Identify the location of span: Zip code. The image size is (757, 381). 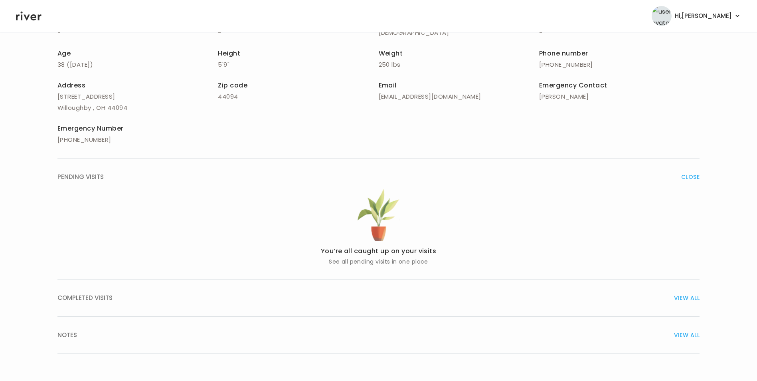
(233, 85).